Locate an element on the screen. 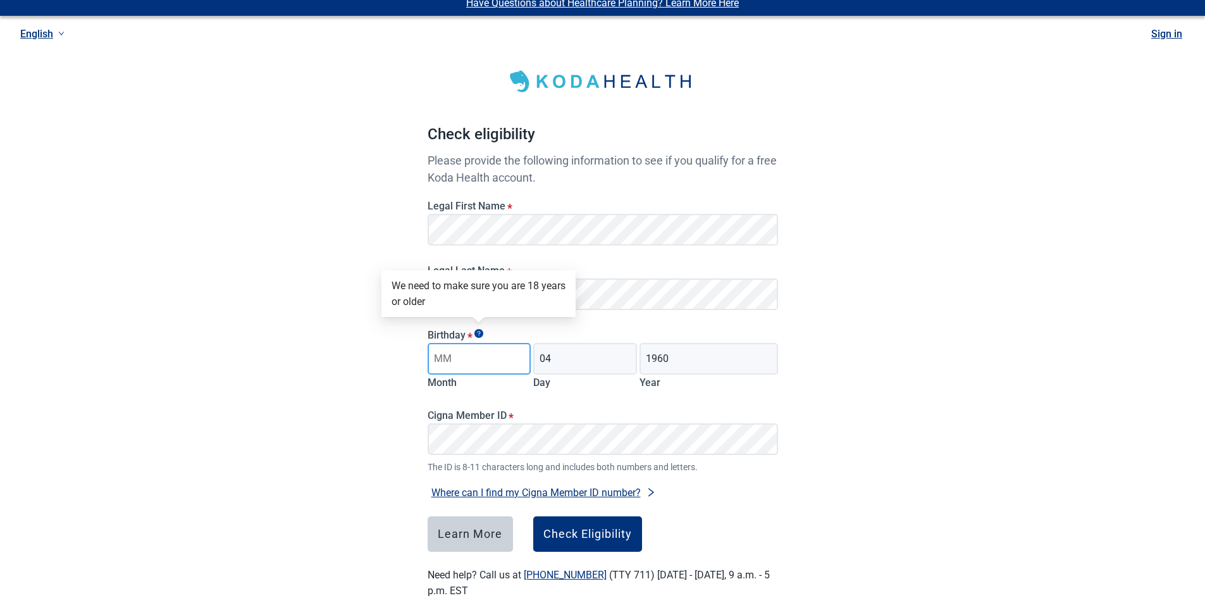 Image resolution: width=1205 pixels, height=598 pixels. p: Please provide the following information to see if you qualify for a free Koda Health account. is located at coordinates (603, 169).